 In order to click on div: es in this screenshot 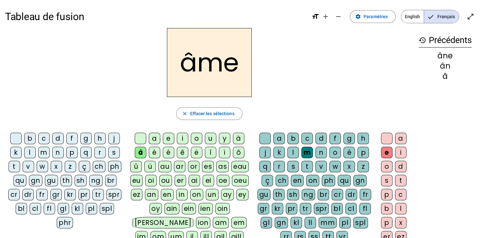, I will do `click(208, 166)`.